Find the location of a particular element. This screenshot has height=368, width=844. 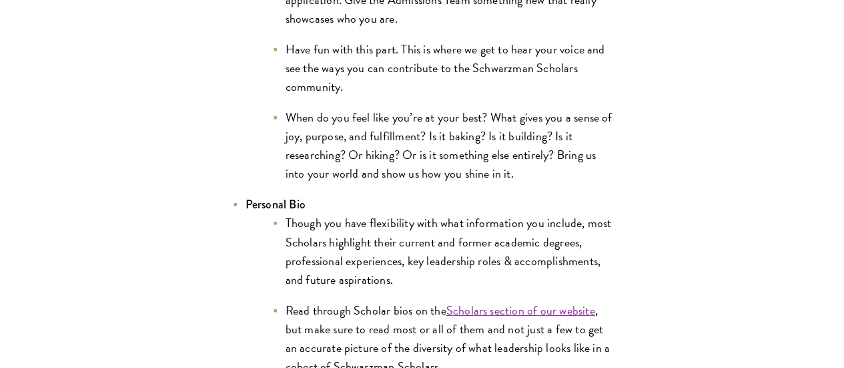

a: Scholars section of our website is located at coordinates (520, 310).